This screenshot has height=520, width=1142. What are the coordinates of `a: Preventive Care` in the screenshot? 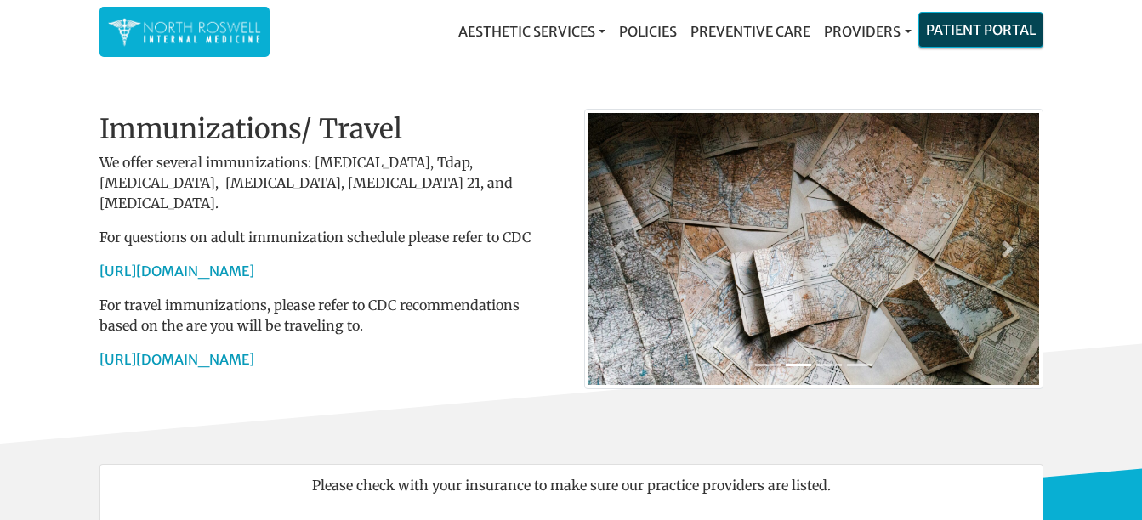 It's located at (750, 31).